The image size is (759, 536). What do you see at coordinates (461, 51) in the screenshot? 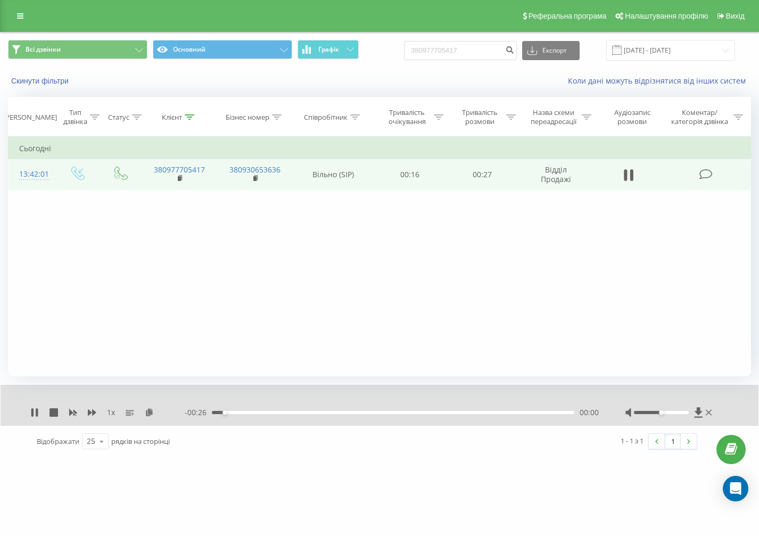
I see `input: Пошук за номером` at bounding box center [461, 51].